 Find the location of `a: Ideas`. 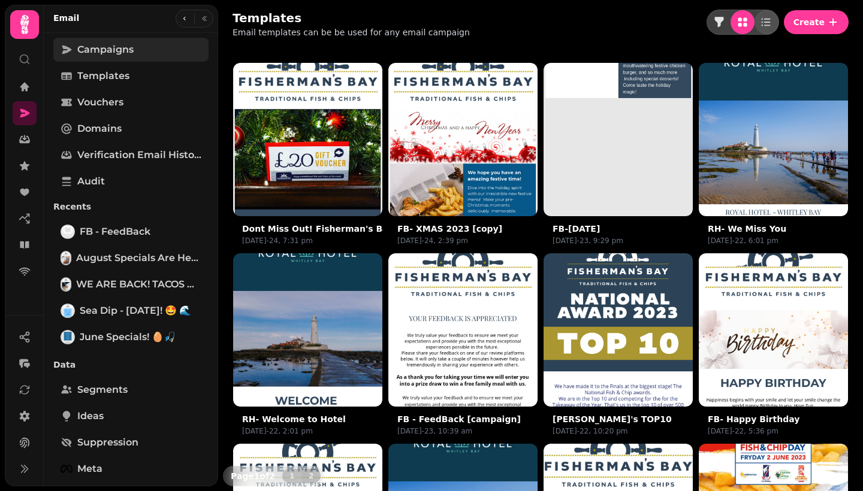

a: Ideas is located at coordinates (131, 417).